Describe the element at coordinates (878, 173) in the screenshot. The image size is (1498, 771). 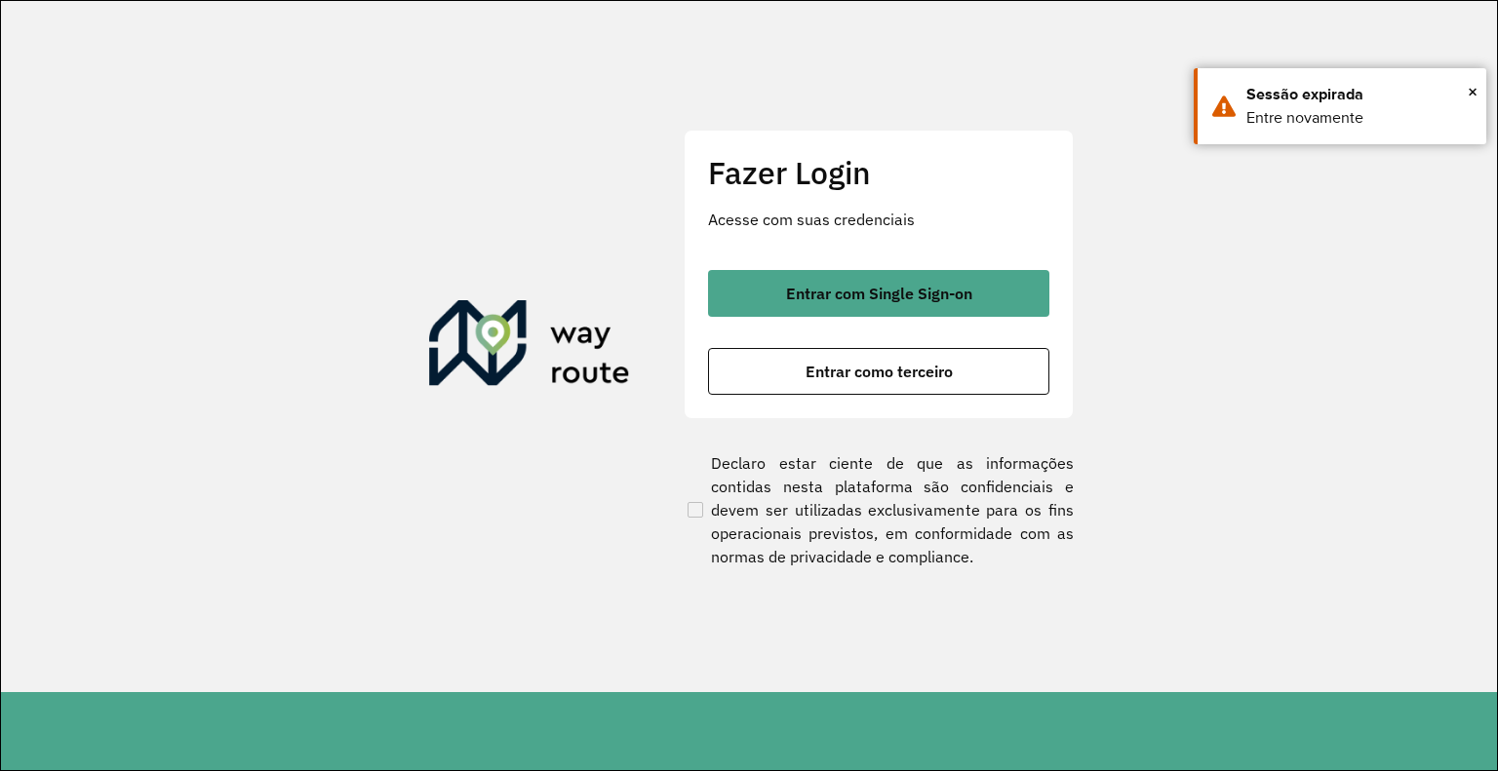
I see `h2: Fazer Login` at that location.